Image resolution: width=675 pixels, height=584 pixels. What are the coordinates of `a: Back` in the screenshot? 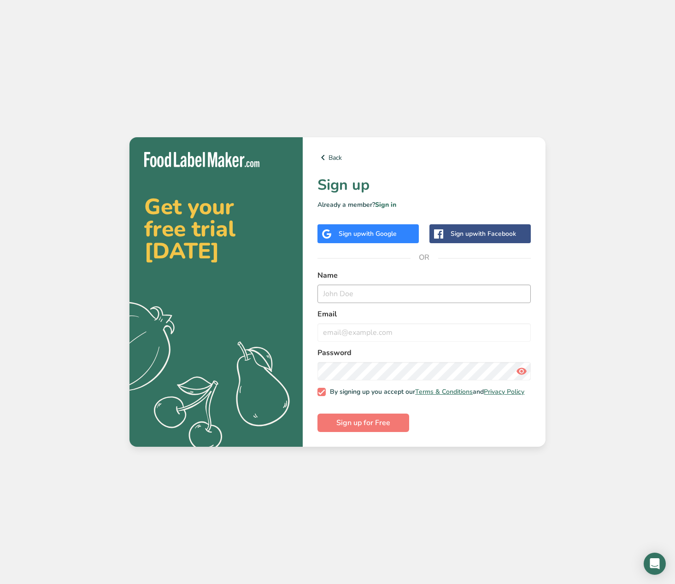 It's located at (424, 158).